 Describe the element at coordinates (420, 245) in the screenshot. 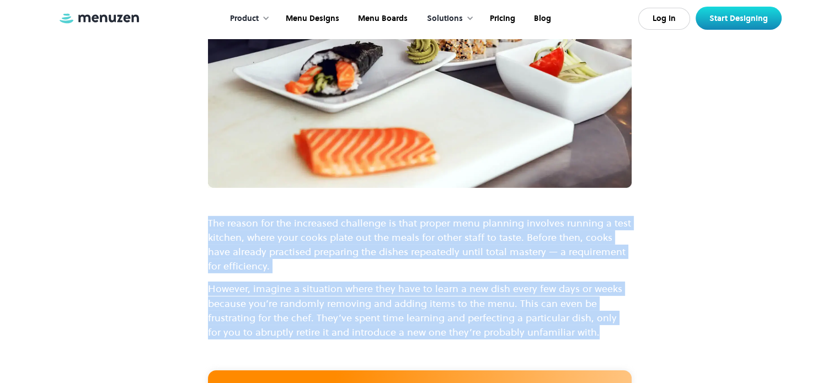

I see `p: The reason for the increased challenge is that proper menu planning involves running a test kitch...` at that location.